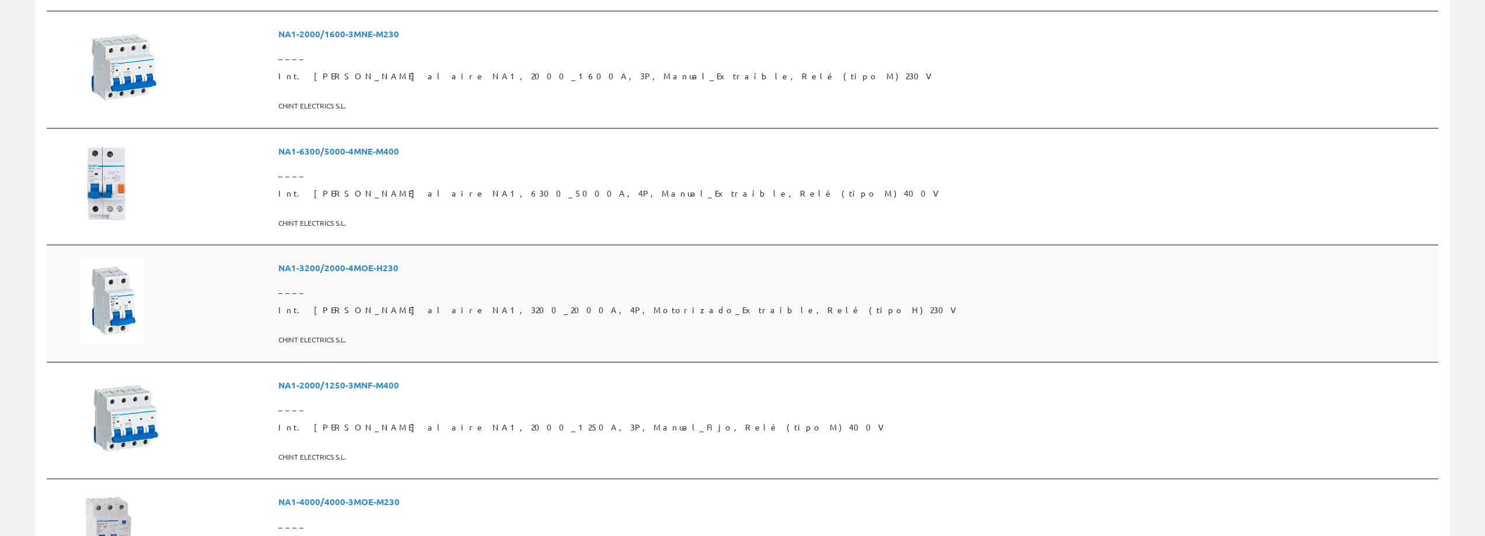 The height and width of the screenshot is (536, 1485). Describe the element at coordinates (856, 385) in the screenshot. I see `span: NA1-2000/1250-3MNF-M400` at that location.